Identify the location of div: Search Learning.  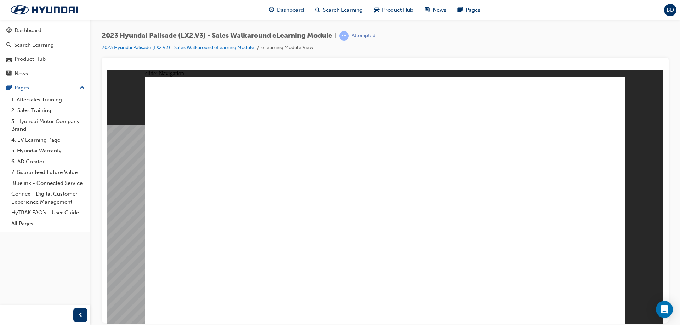
(34, 45).